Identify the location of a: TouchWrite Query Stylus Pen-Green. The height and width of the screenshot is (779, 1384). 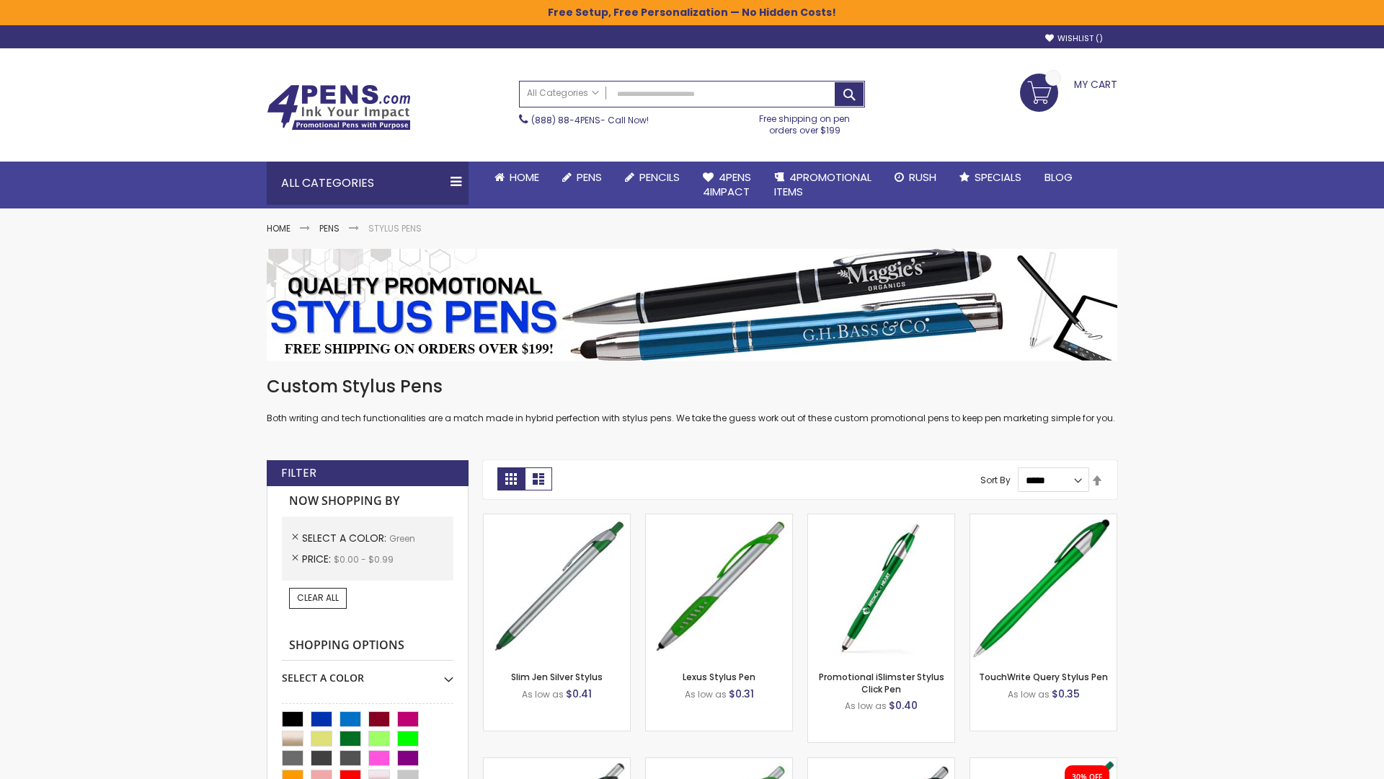
(1043, 519).